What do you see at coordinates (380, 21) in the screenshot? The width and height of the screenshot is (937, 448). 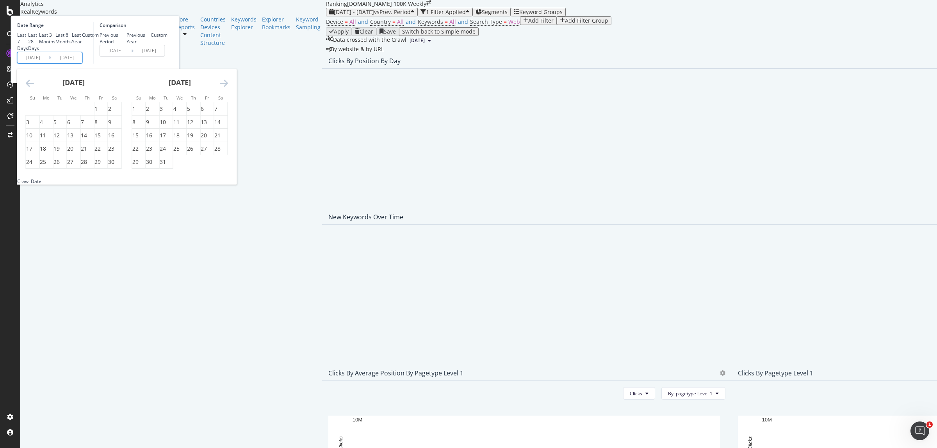 I see `span: Country` at bounding box center [380, 21].